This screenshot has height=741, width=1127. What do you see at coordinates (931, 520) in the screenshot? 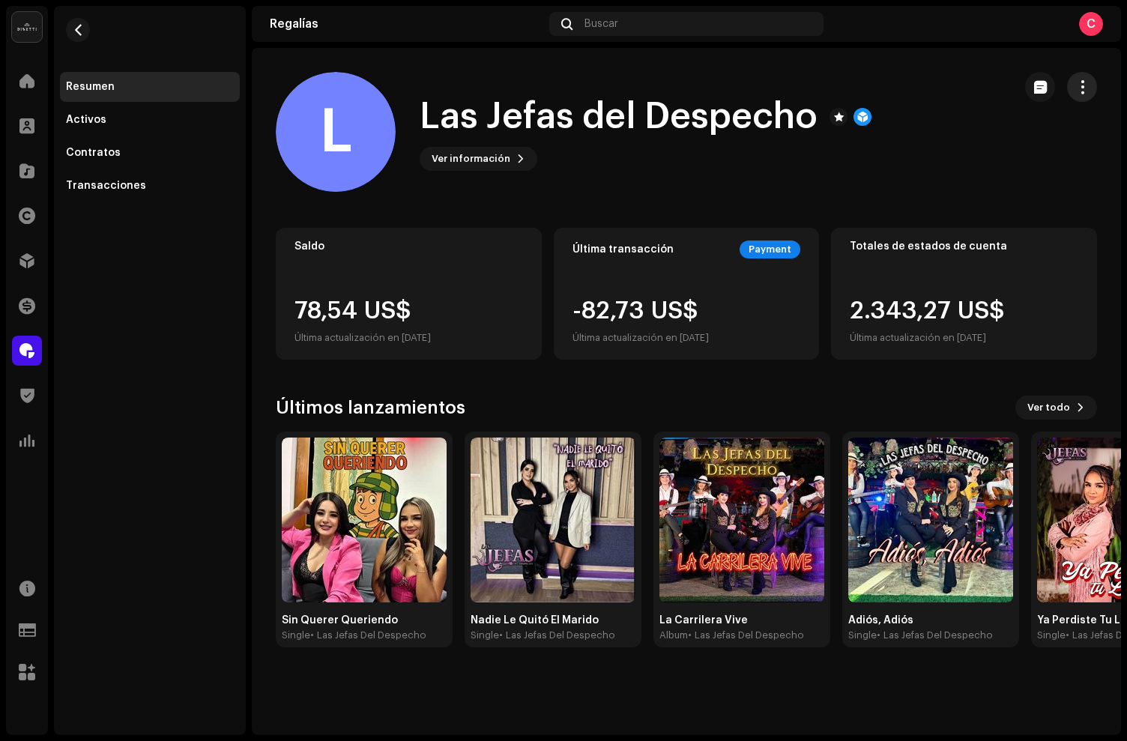
I see `img: 44f40426-1b86-428b-90a4-fe552c38ddfb` at bounding box center [931, 520].